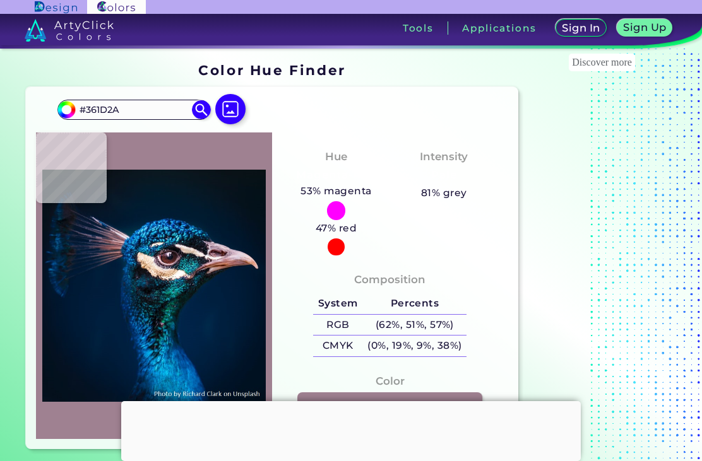 The height and width of the screenshot is (461, 702). What do you see at coordinates (418, 28) in the screenshot?
I see `h3: Tools` at bounding box center [418, 28].